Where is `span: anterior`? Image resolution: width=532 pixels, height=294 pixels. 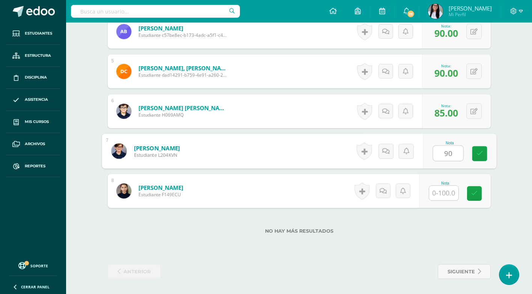
span: anterior is located at coordinates (137, 271).